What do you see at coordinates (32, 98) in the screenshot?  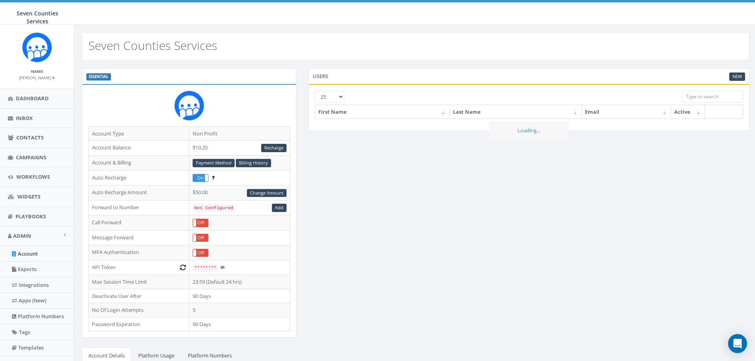 I see `span: Dashboard` at bounding box center [32, 98].